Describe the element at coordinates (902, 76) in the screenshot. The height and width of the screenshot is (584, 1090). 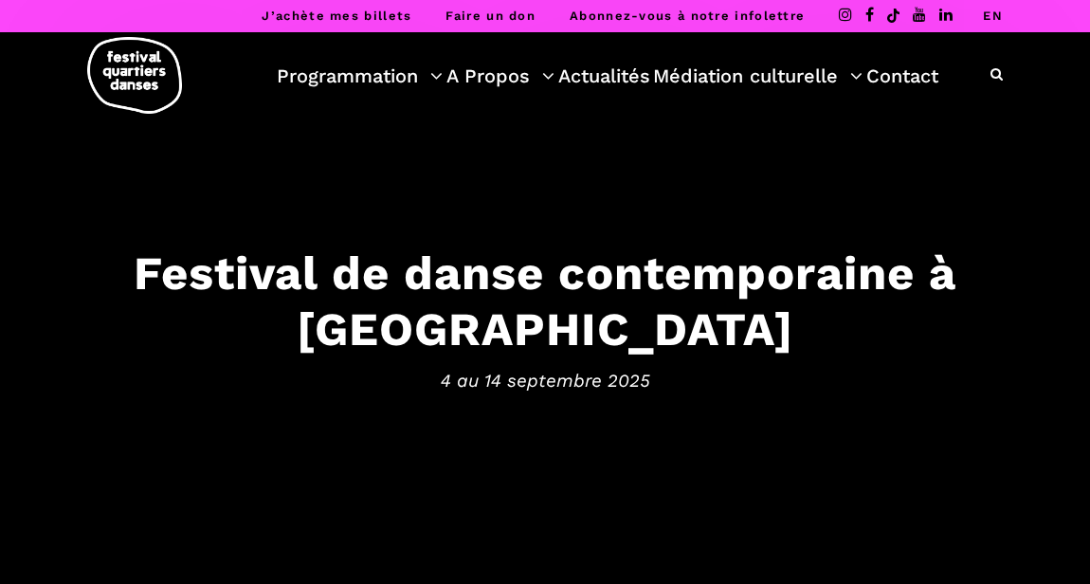
I see `a: Contact` at that location.